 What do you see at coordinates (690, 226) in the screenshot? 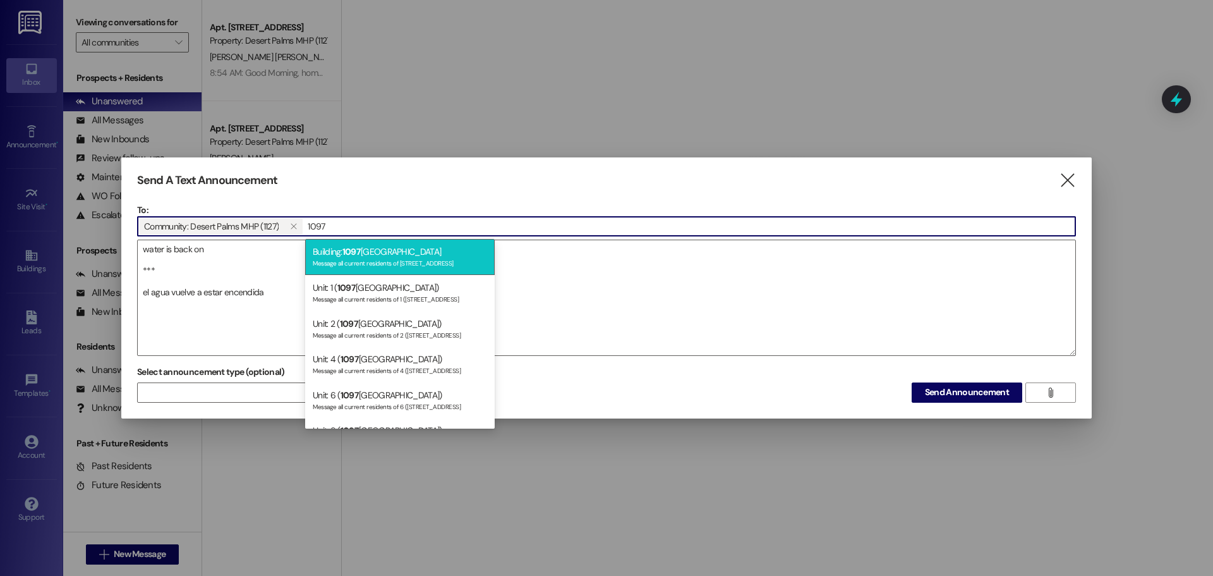
I see `input: Type to select the units, buildings, or communities you want to message. (e.g. 'Unit 1A', 'Buildi...` at bounding box center [690, 226].